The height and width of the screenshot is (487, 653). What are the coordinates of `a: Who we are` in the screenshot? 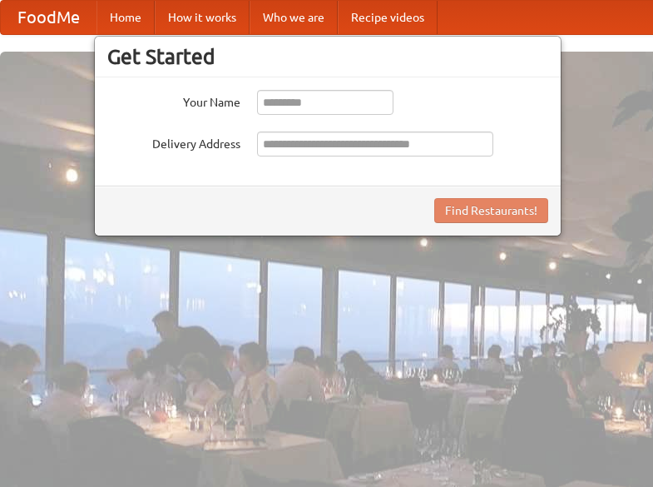 It's located at (294, 17).